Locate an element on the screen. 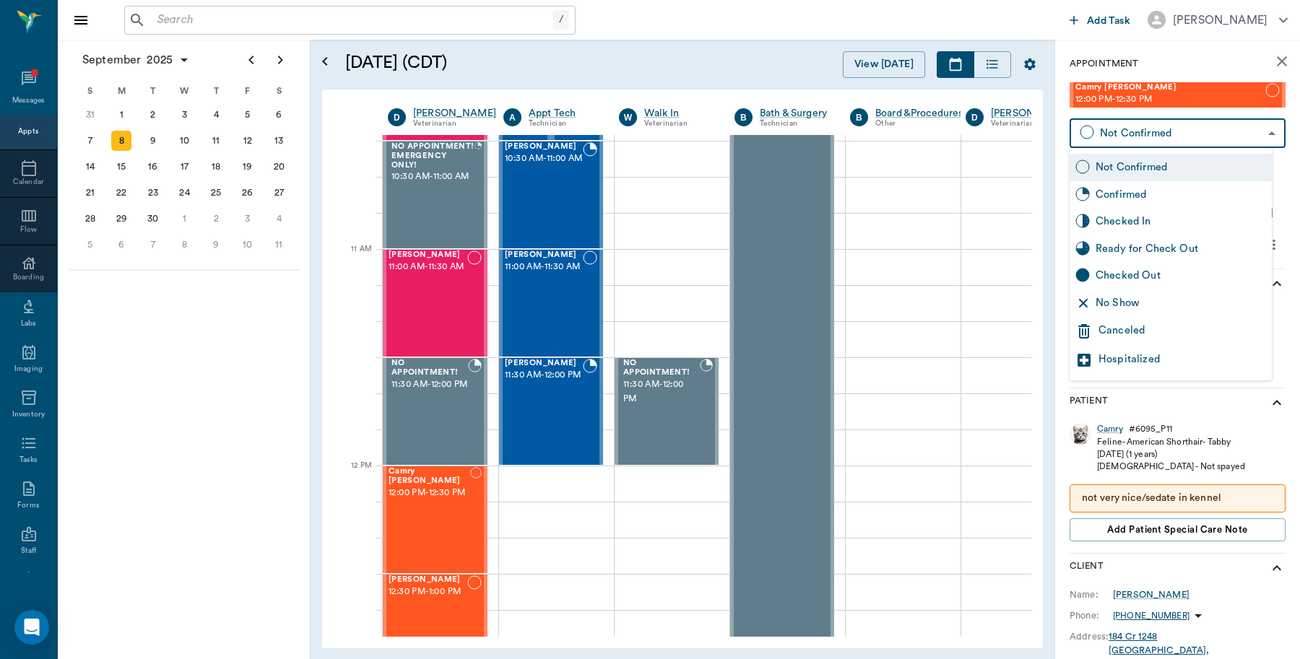  div: Confirmed is located at coordinates (1181, 195).